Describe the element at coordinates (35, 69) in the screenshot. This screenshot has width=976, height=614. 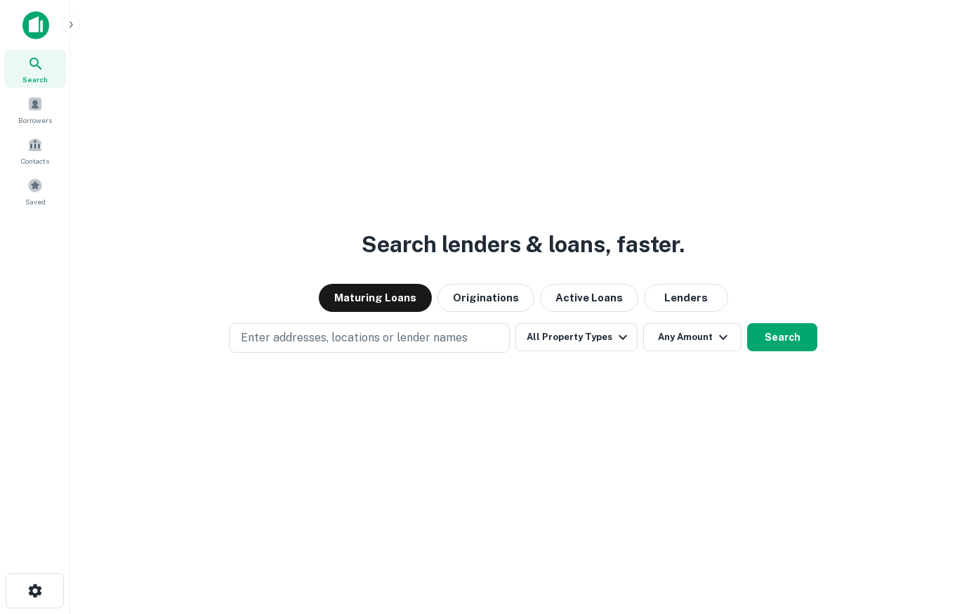
I see `div: Search` at that location.